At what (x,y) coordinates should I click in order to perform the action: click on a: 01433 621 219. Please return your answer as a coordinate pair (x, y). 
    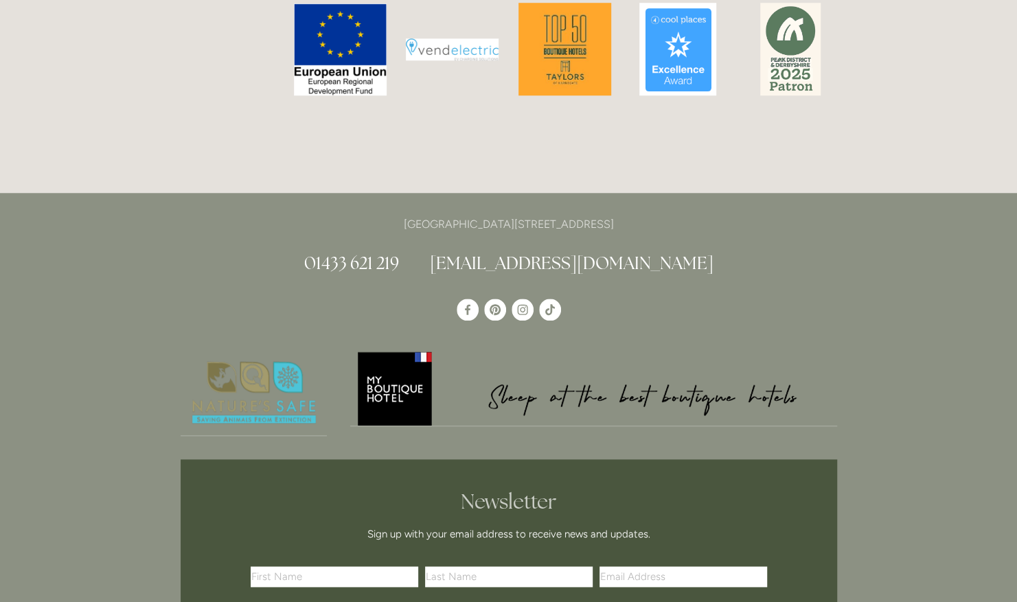
    Looking at the image, I should click on (352, 263).